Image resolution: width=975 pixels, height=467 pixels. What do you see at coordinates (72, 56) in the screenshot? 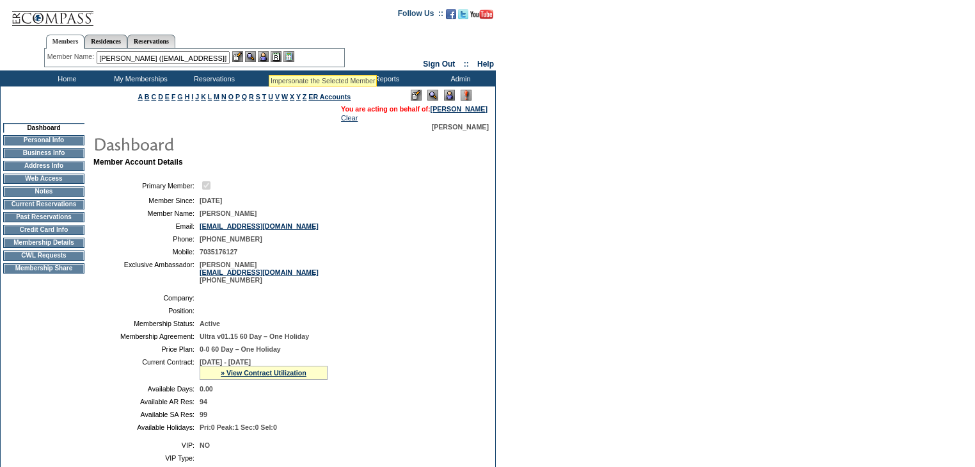
I see `div: Member Name:` at bounding box center [72, 56].